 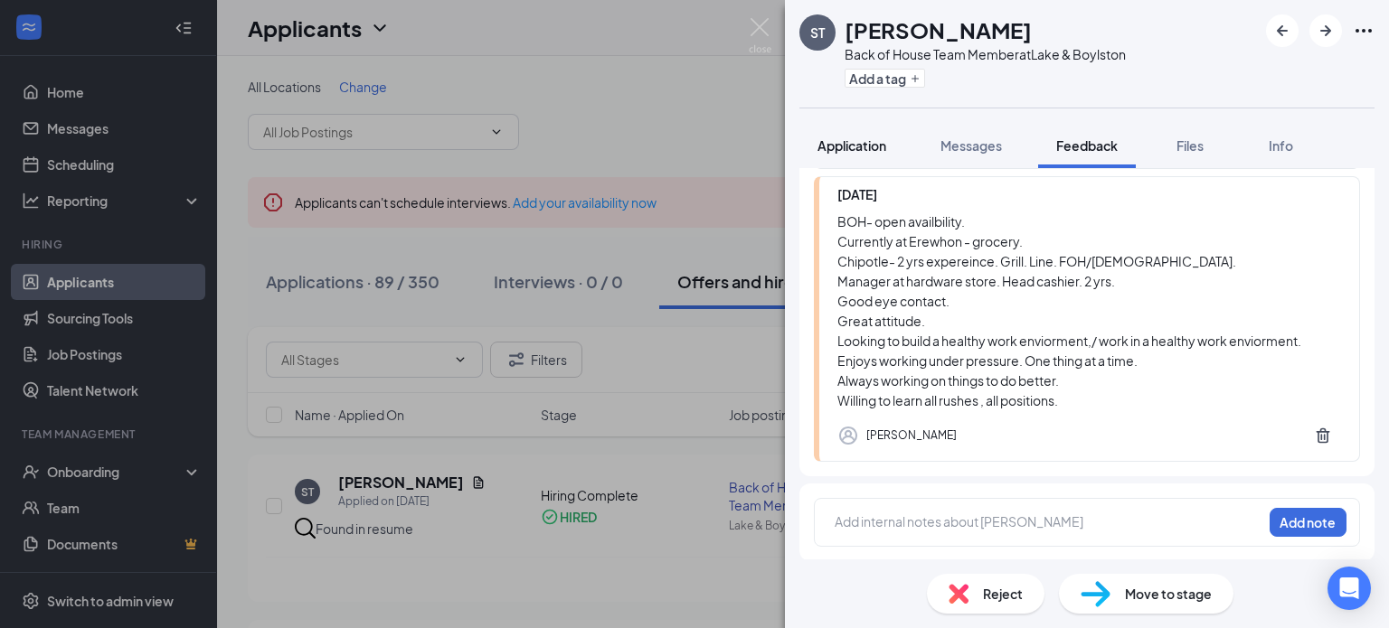 I want to click on button: Trash, so click(x=1323, y=436).